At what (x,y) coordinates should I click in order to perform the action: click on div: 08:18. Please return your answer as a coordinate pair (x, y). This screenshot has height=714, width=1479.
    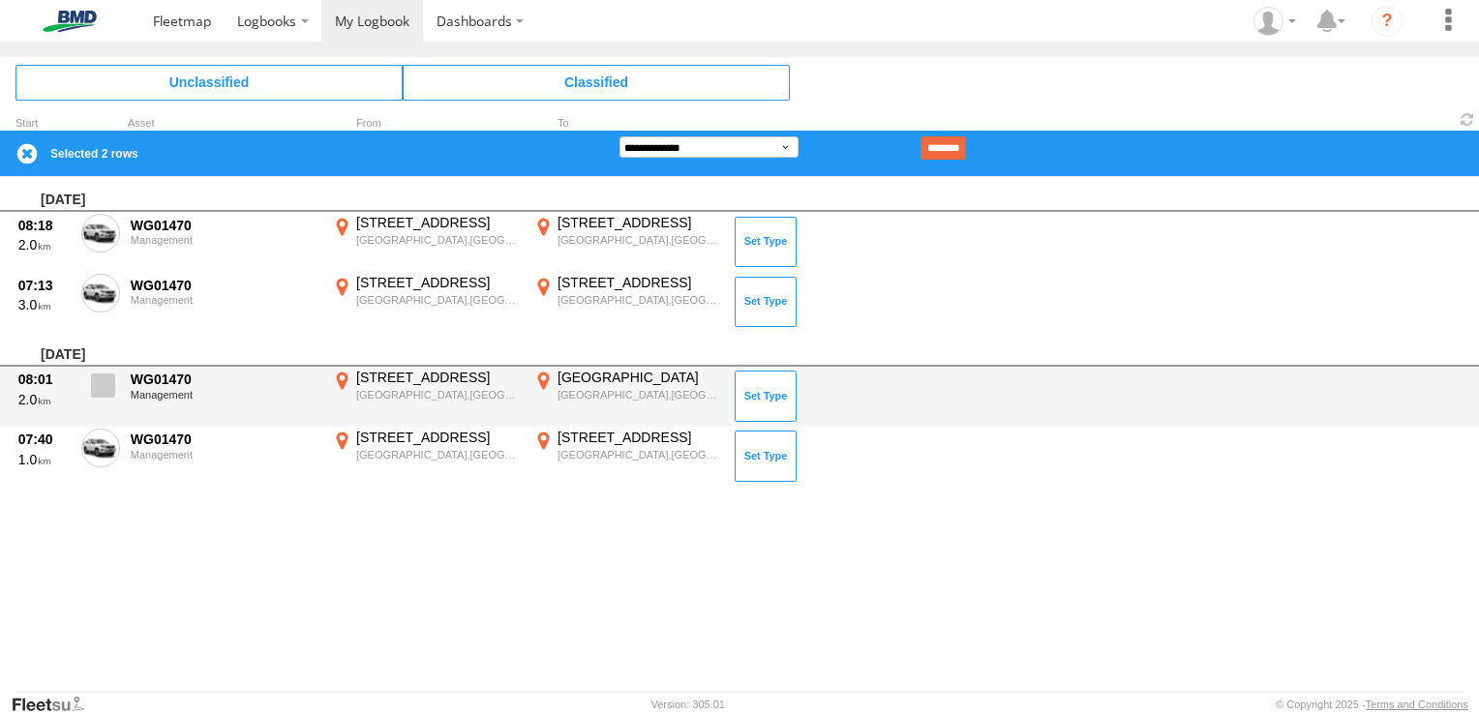
    Looking at the image, I should click on (45, 226).